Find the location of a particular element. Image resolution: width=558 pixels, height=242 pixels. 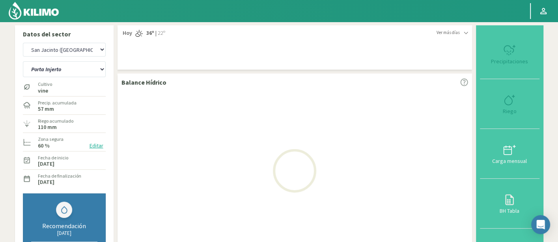

label: Fecha de inicio is located at coordinates (53, 157).